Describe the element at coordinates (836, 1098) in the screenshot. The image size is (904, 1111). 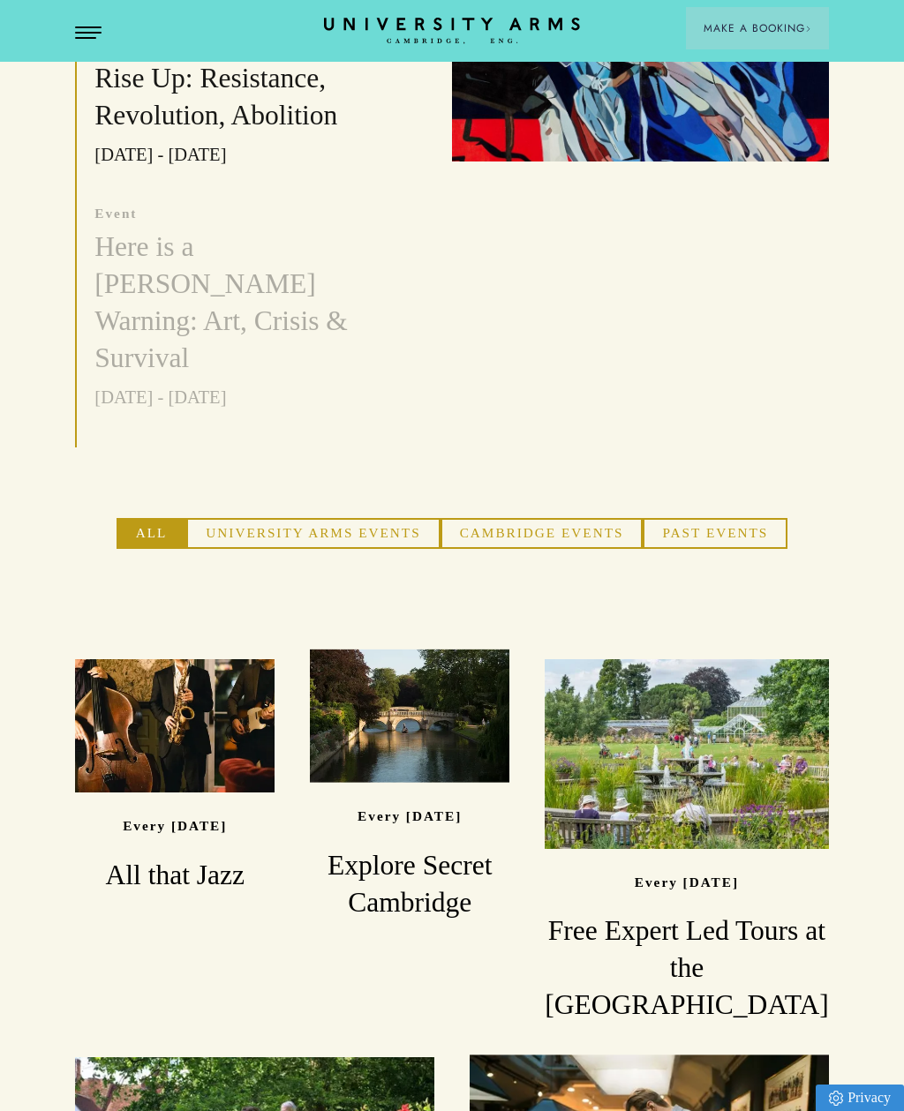
I see `img: Privacy` at that location.